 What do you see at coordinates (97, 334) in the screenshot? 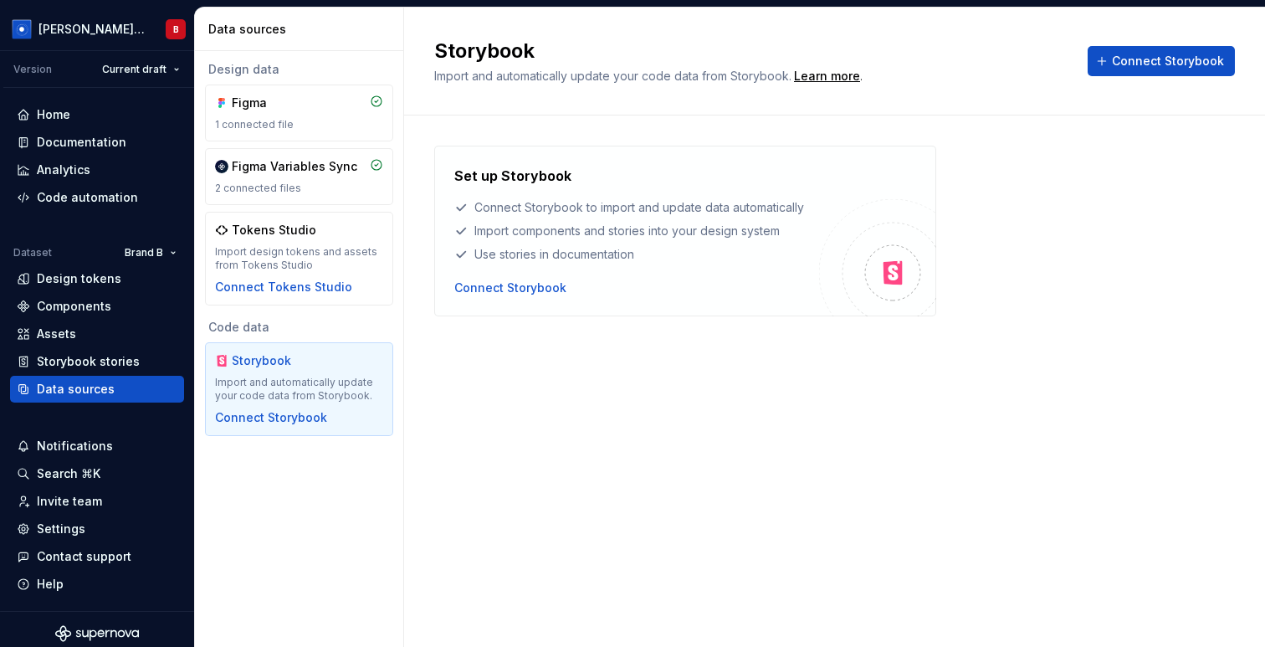
I see `a: Assets` at bounding box center [97, 334].